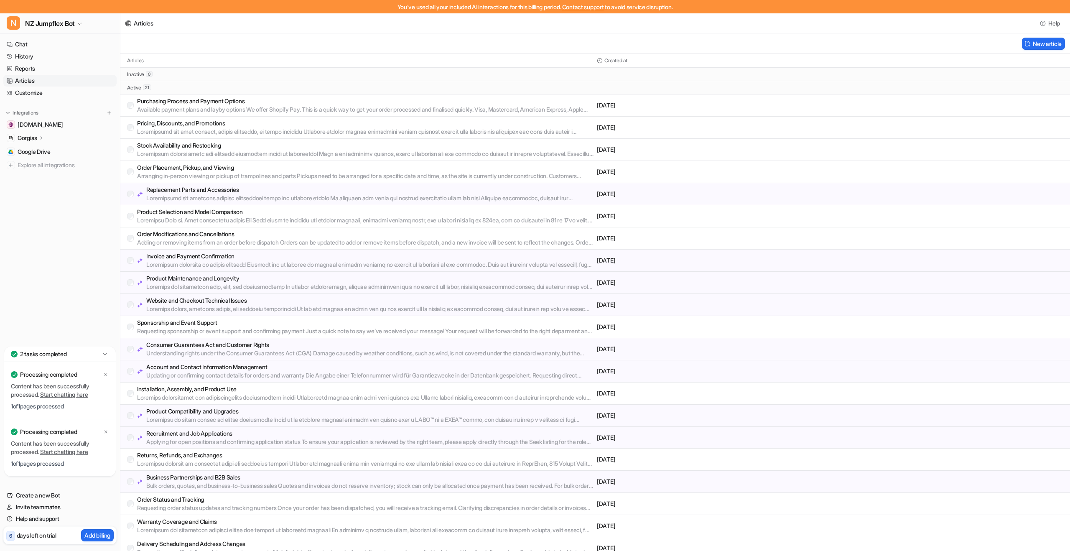 This screenshot has height=551, width=1070. I want to click on p: Invoice and Payment Confirmation, so click(370, 256).